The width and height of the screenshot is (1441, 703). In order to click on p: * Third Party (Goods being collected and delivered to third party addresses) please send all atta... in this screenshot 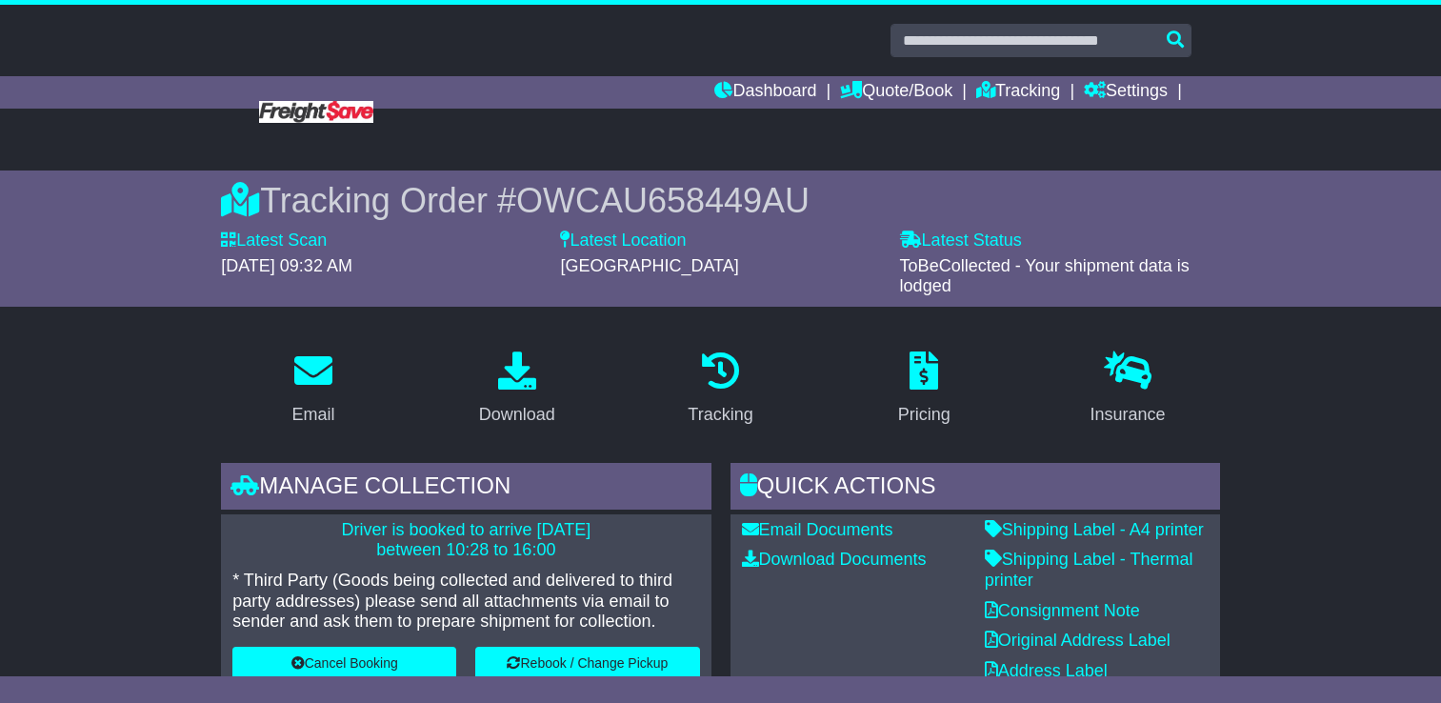, I will do `click(466, 601)`.